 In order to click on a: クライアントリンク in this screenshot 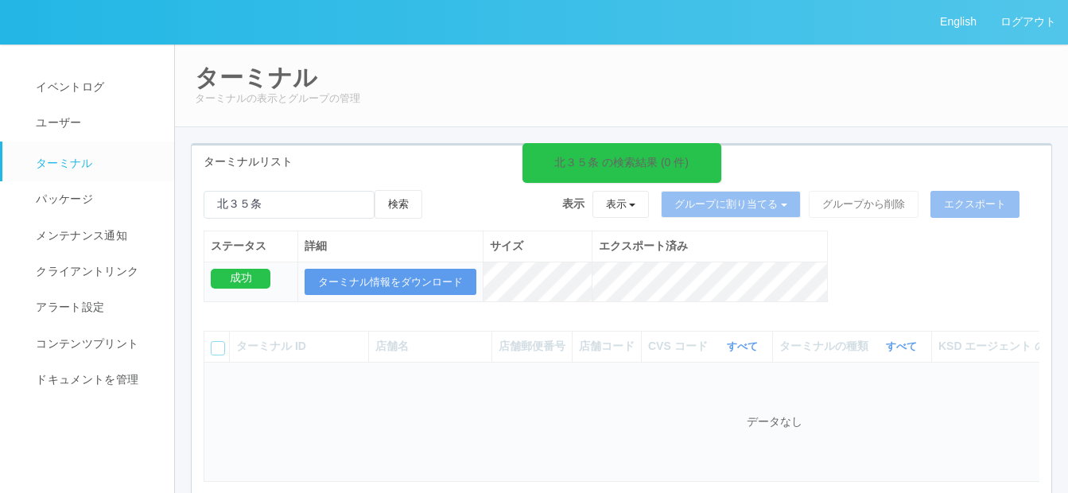, I will do `click(95, 271)`.